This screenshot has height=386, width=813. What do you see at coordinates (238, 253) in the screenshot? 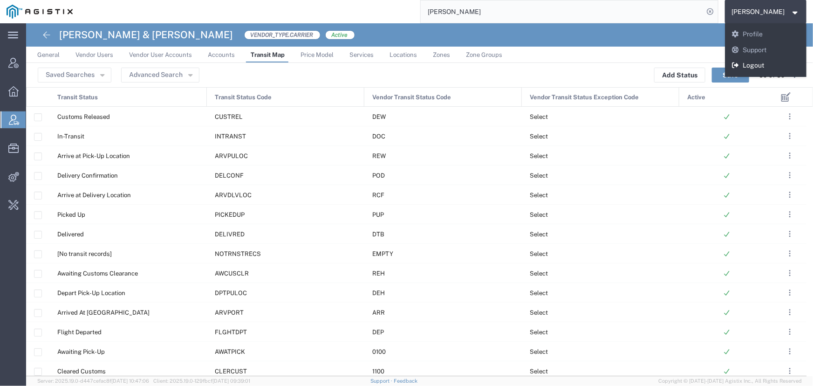
I see `span: NOTRNSTRECS` at bounding box center [238, 253].